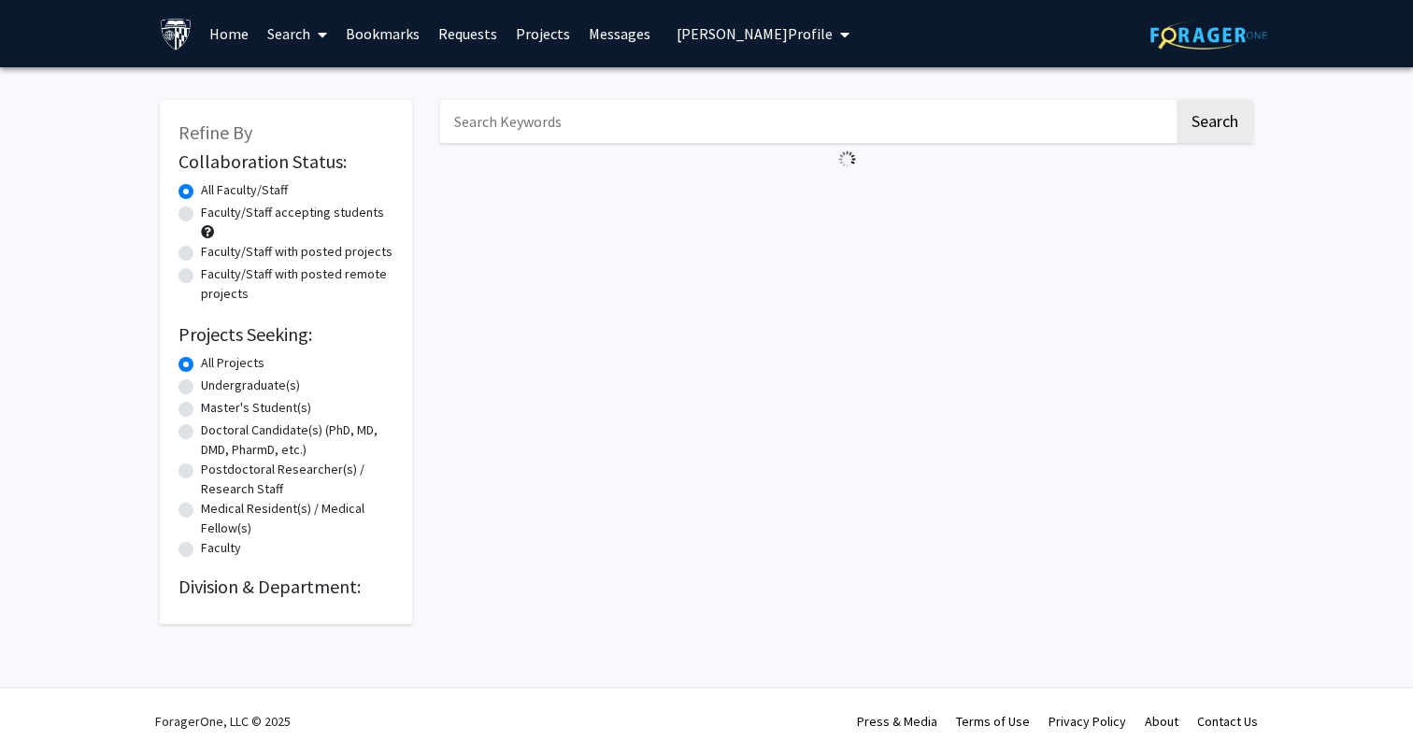  I want to click on a: Home, so click(229, 34).